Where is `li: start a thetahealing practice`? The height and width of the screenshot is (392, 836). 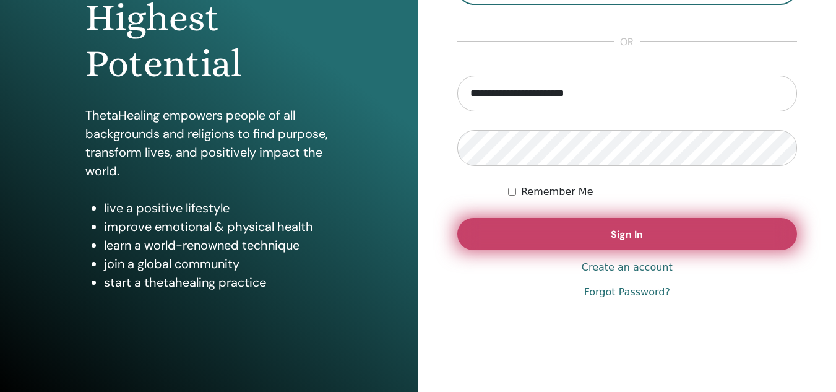 li: start a thetahealing practice is located at coordinates (219, 282).